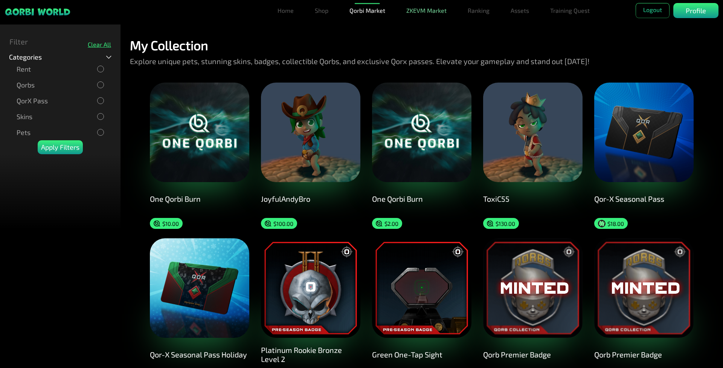 Image resolution: width=723 pixels, height=368 pixels. Describe the element at coordinates (479, 11) in the screenshot. I see `a: Ranking` at that location.